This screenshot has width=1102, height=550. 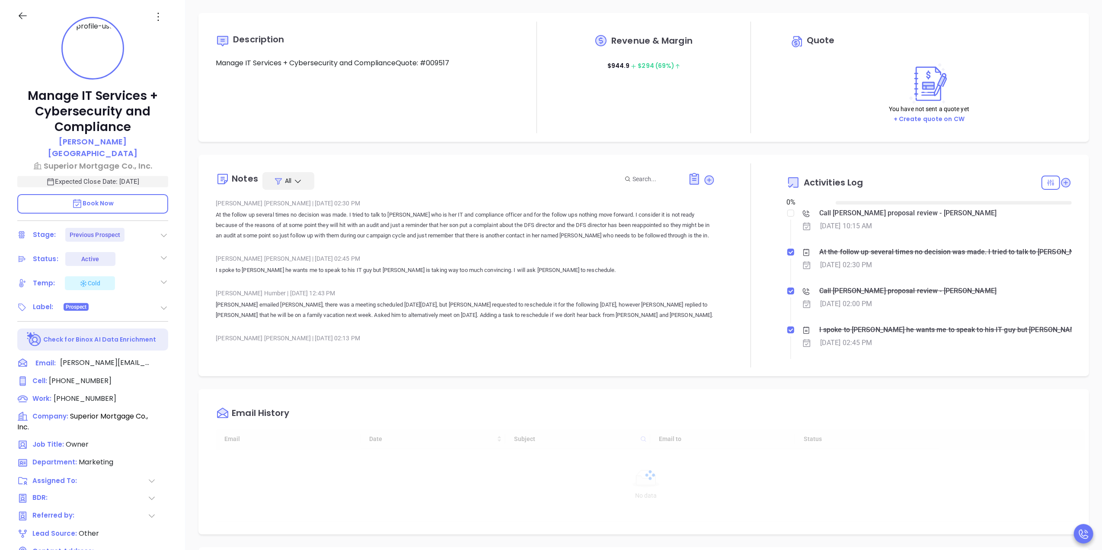 I want to click on div: Status:, so click(x=45, y=259).